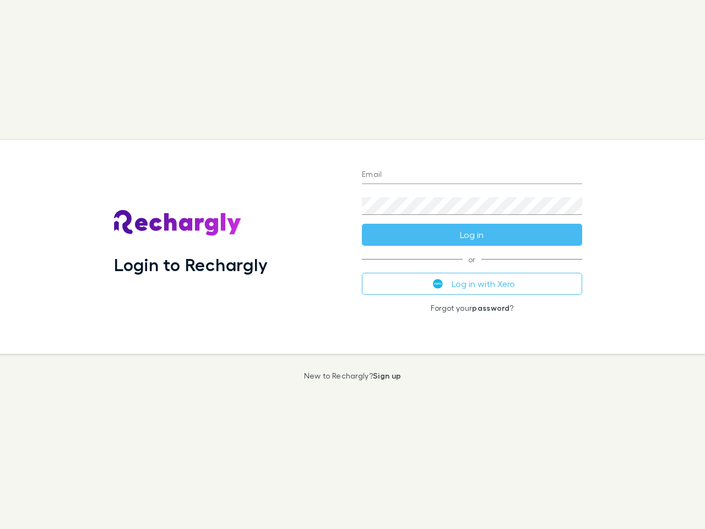 Image resolution: width=705 pixels, height=529 pixels. I want to click on h1: Login to Rechargly, so click(191, 265).